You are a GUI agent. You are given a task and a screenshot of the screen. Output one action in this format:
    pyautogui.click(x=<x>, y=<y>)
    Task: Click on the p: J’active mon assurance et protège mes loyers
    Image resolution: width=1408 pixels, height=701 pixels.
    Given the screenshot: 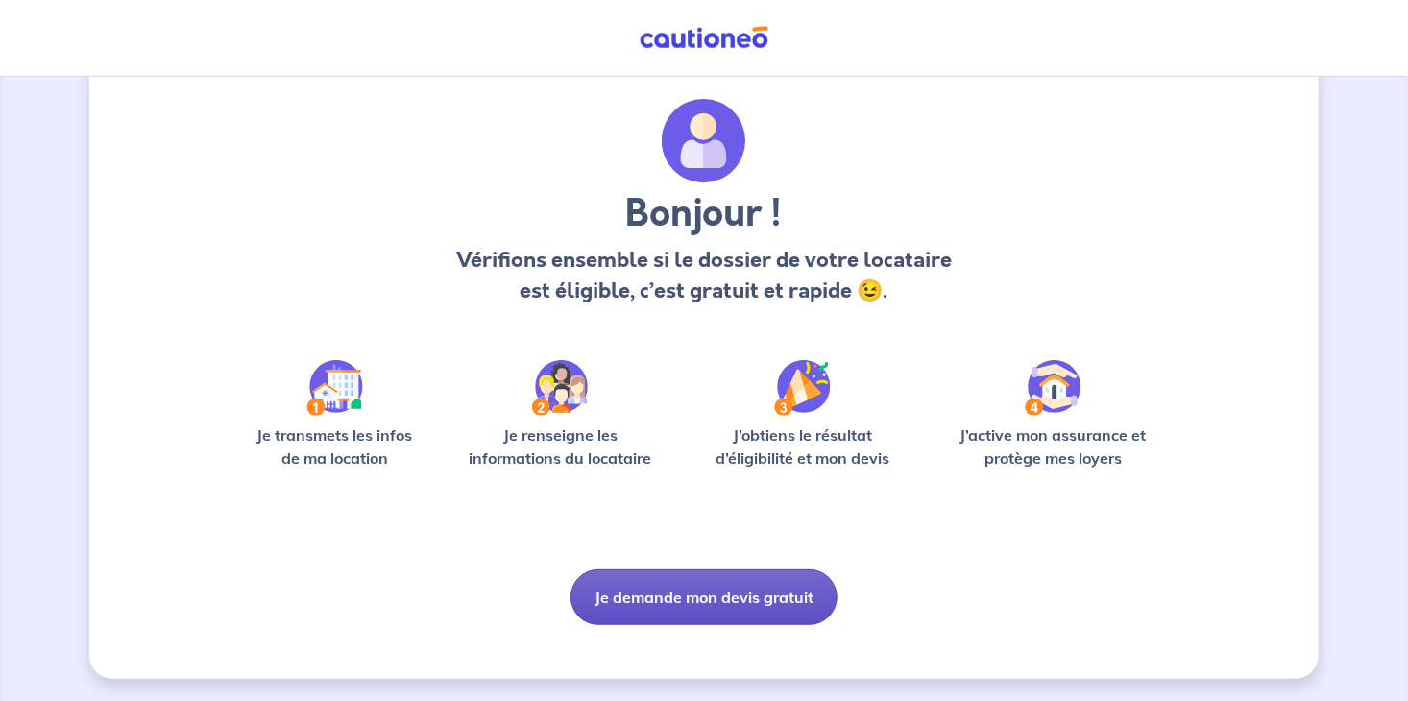 What is the action you would take?
    pyautogui.click(x=1052, y=446)
    